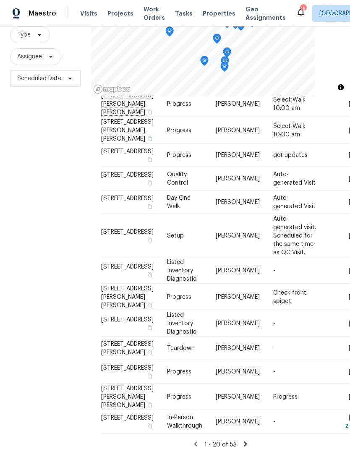 Image resolution: width=350 pixels, height=449 pixels. Describe the element at coordinates (39, 79) in the screenshot. I see `span: Scheduled Date` at that location.